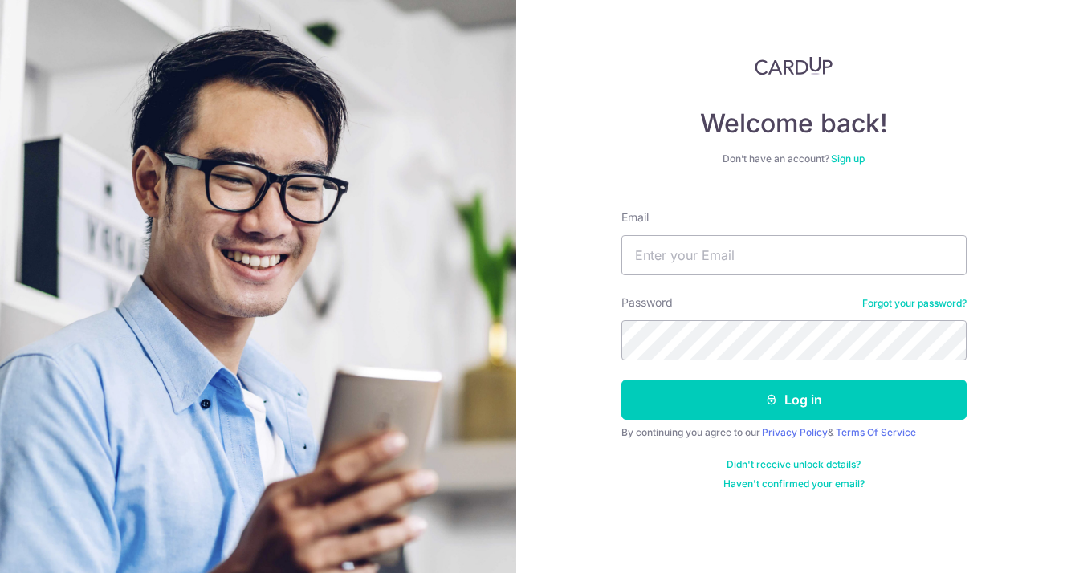  What do you see at coordinates (794, 124) in the screenshot?
I see `h4: Welcome back!` at bounding box center [794, 124].